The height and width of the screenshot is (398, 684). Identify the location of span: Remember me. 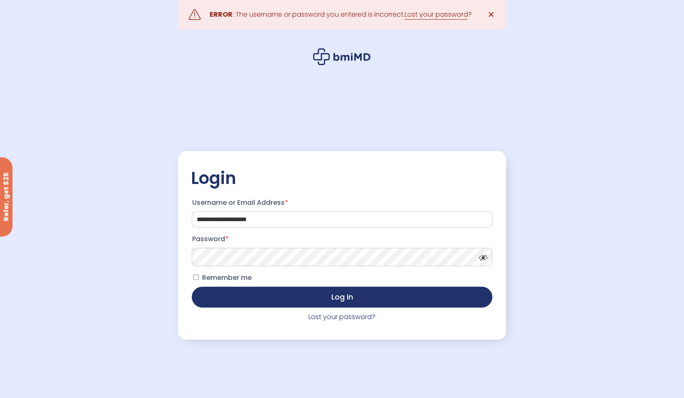
(226, 277).